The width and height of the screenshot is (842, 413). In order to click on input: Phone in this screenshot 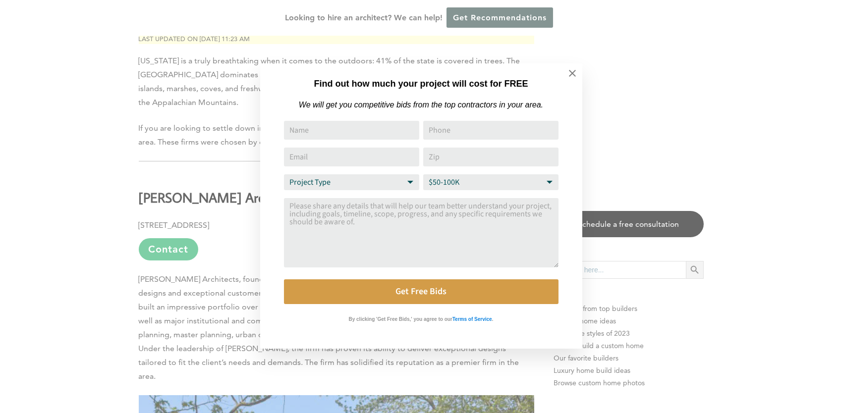, I will do `click(491, 130)`.